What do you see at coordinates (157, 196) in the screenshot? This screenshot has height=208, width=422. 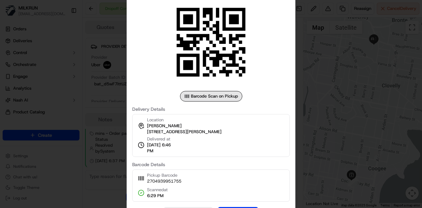 I see `span: 6:29 PM` at bounding box center [157, 196].